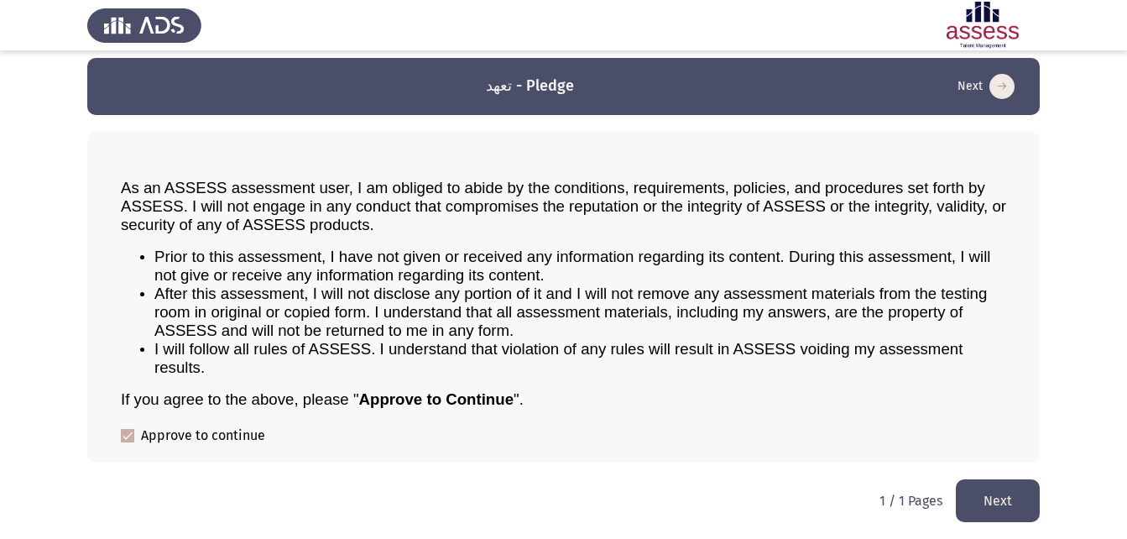 The width and height of the screenshot is (1127, 539). What do you see at coordinates (144, 25) in the screenshot?
I see `img: Assess Talent Management logo` at bounding box center [144, 25].